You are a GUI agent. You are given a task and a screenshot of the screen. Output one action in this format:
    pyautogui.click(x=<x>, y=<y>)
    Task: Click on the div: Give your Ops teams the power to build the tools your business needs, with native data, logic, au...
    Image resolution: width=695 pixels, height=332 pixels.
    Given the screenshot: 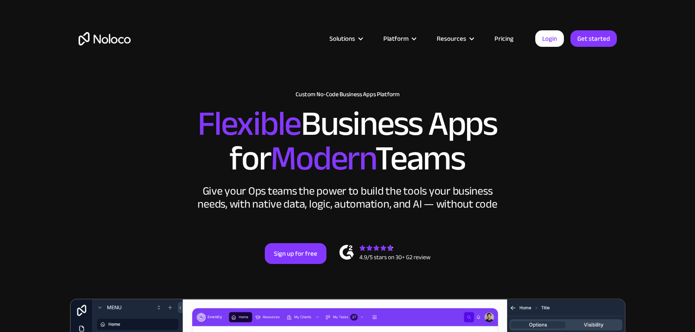 What is the action you would take?
    pyautogui.click(x=348, y=198)
    